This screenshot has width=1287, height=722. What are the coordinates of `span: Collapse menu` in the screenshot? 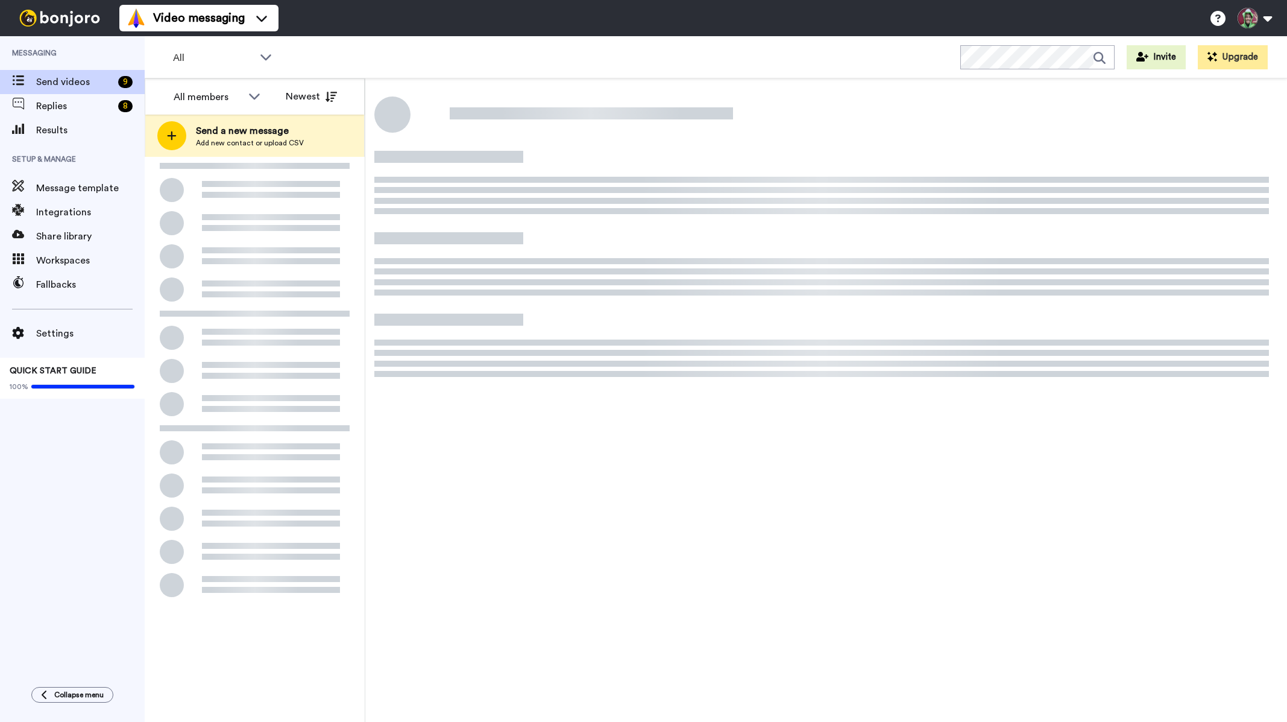 It's located at (79, 694).